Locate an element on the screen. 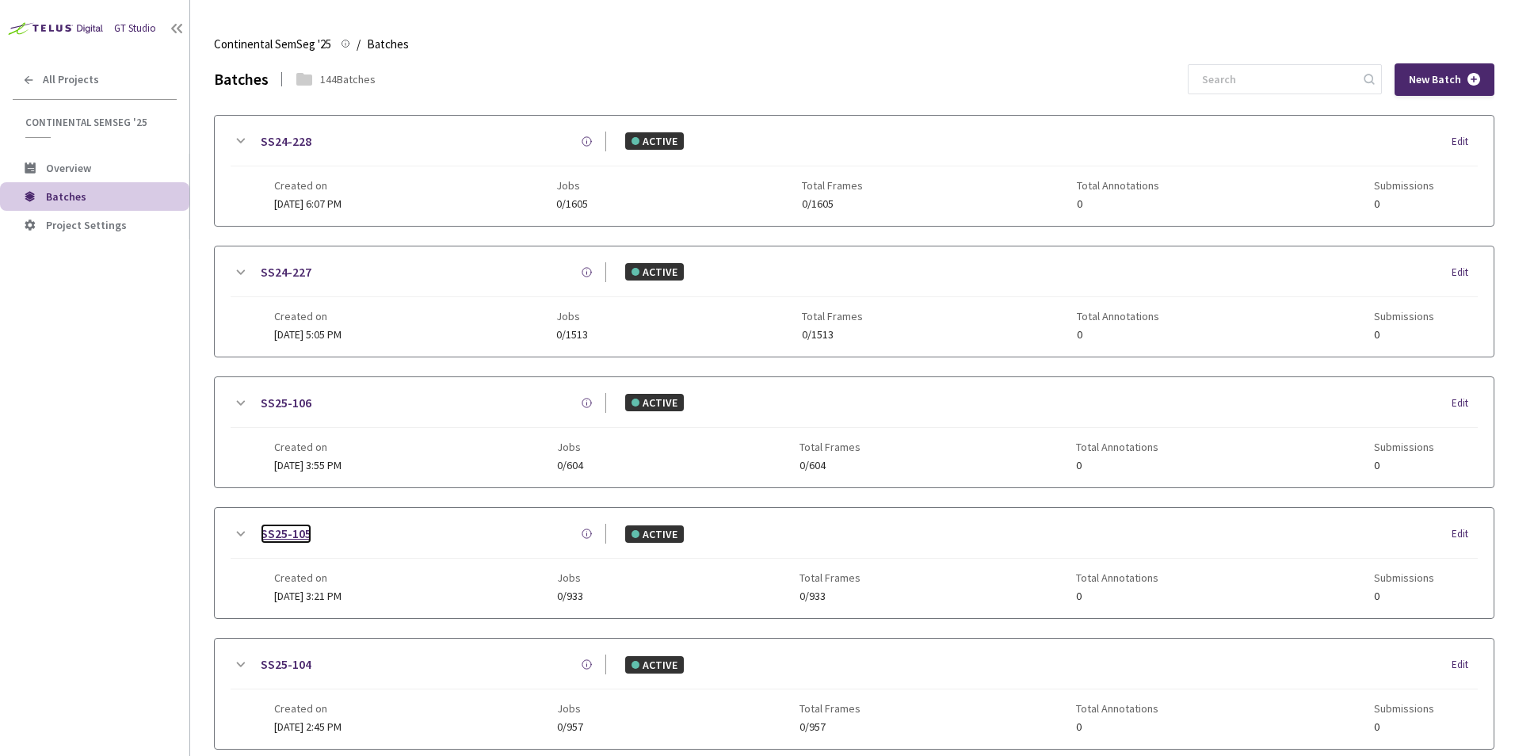 Image resolution: width=1515 pixels, height=756 pixels. span: Overview is located at coordinates (68, 168).